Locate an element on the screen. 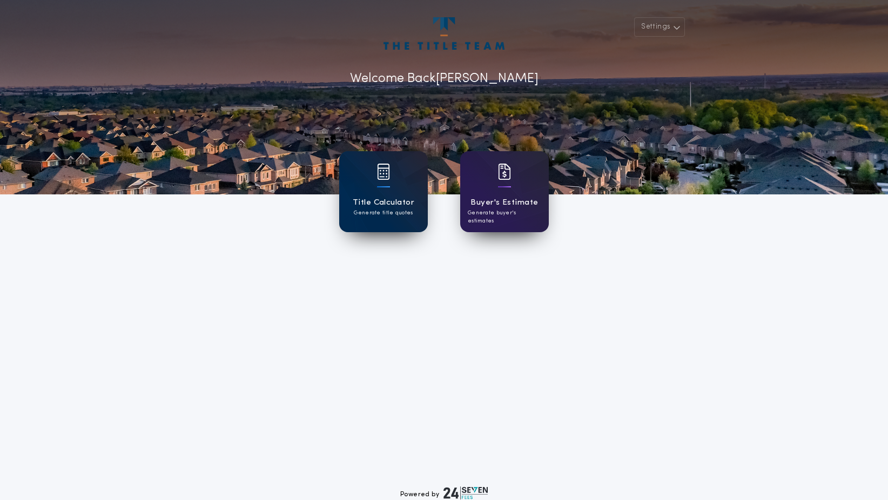 This screenshot has width=888, height=500. button: Settings is located at coordinates (659, 27).